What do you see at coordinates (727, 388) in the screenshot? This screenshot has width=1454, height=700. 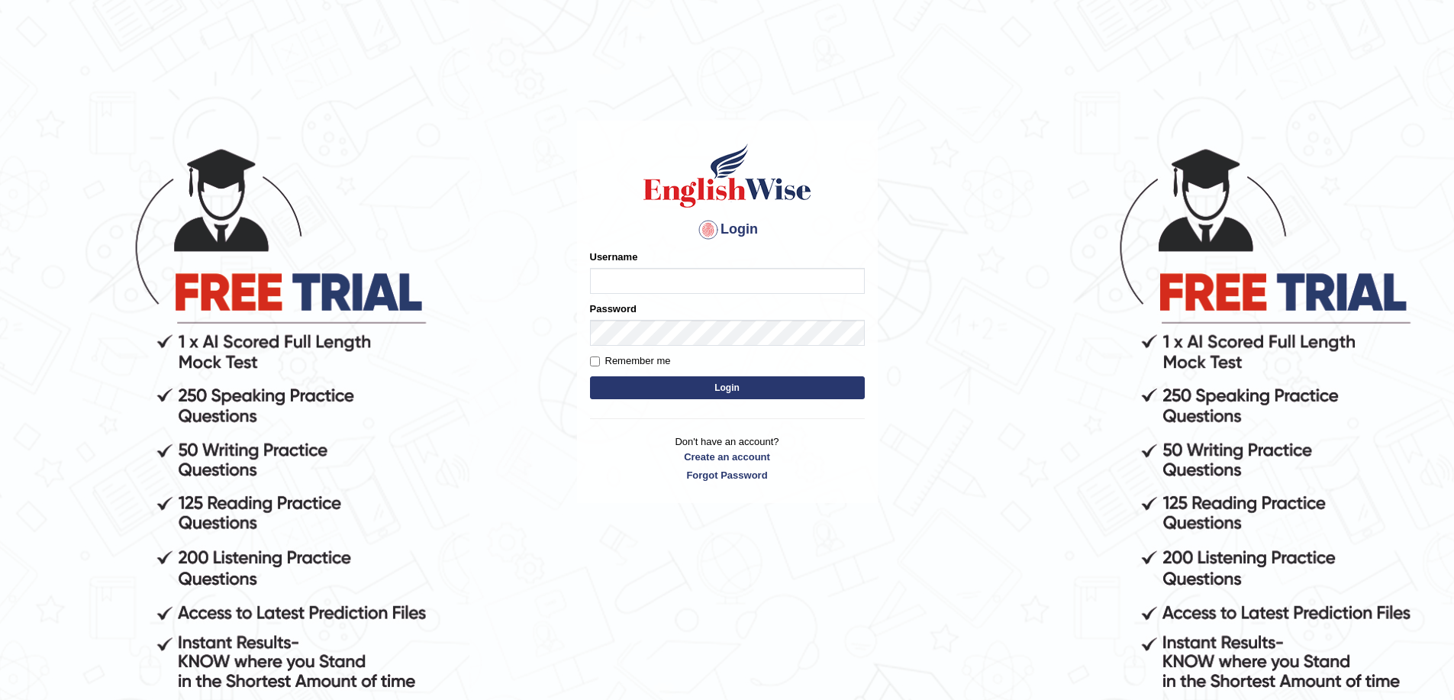 I see `button: Login` at bounding box center [727, 388].